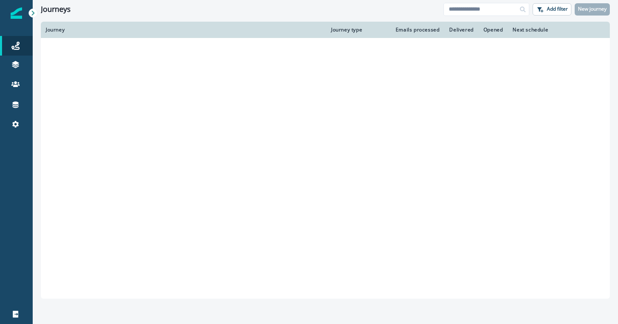  I want to click on div: Next schedule, so click(549, 30).